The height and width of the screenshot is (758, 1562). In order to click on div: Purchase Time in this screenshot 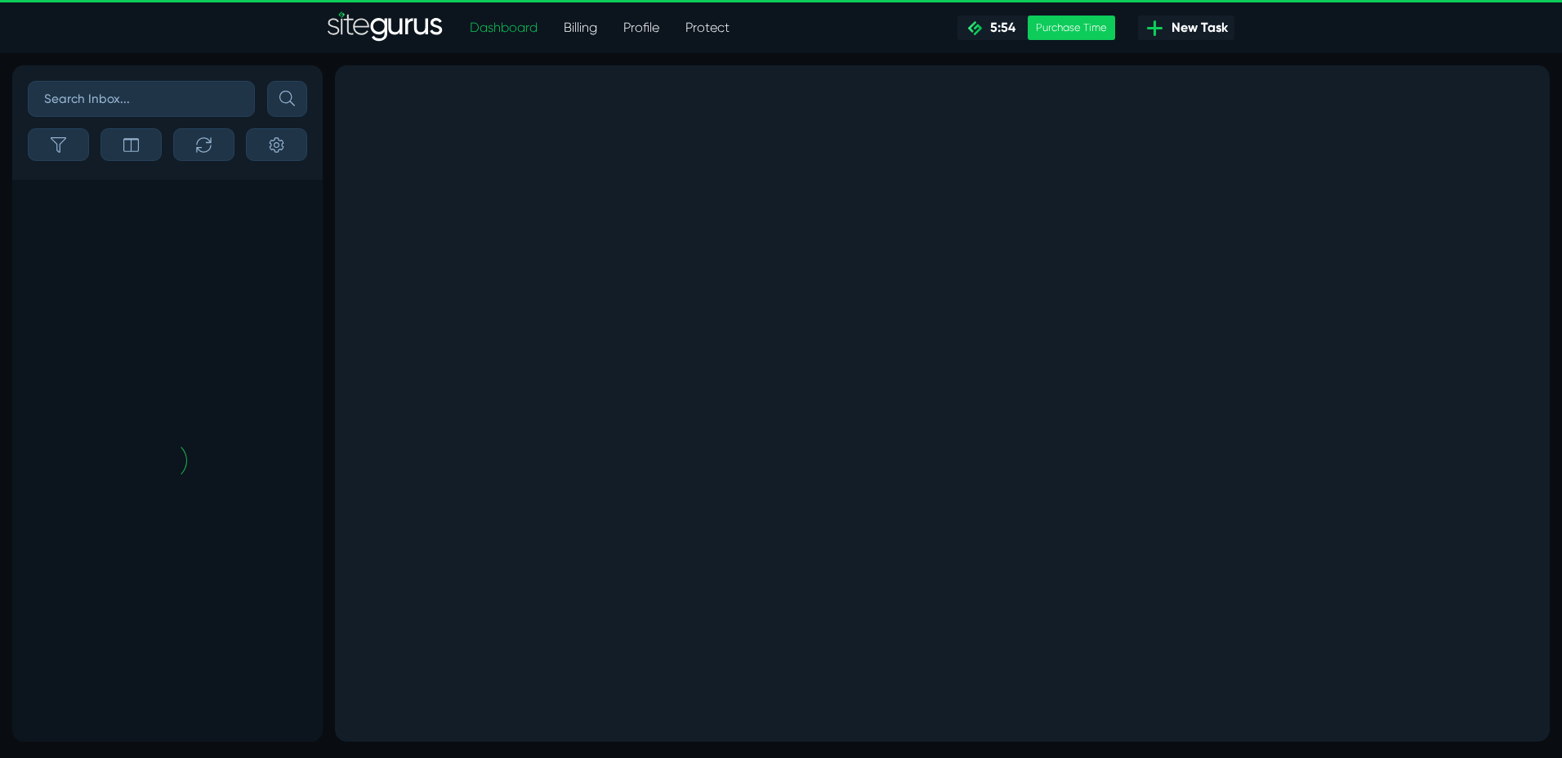, I will do `click(1071, 28)`.